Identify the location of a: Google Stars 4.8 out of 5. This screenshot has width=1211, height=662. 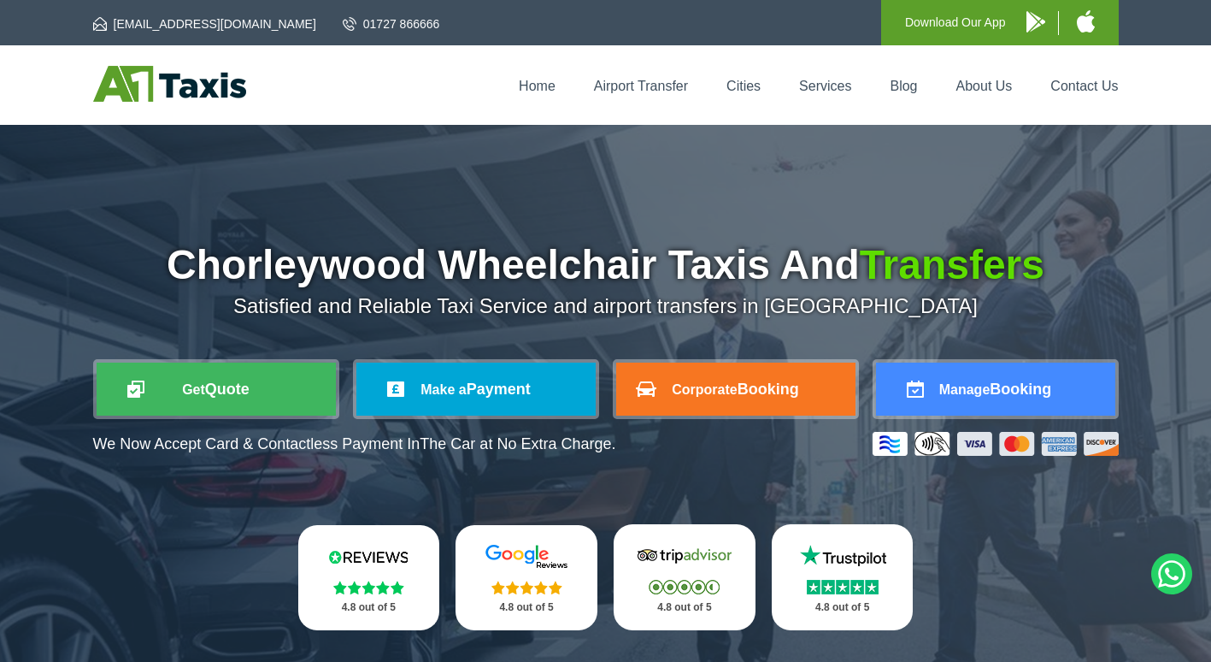
(527, 577).